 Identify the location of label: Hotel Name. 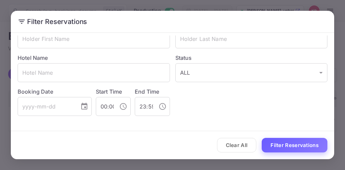
(33, 58).